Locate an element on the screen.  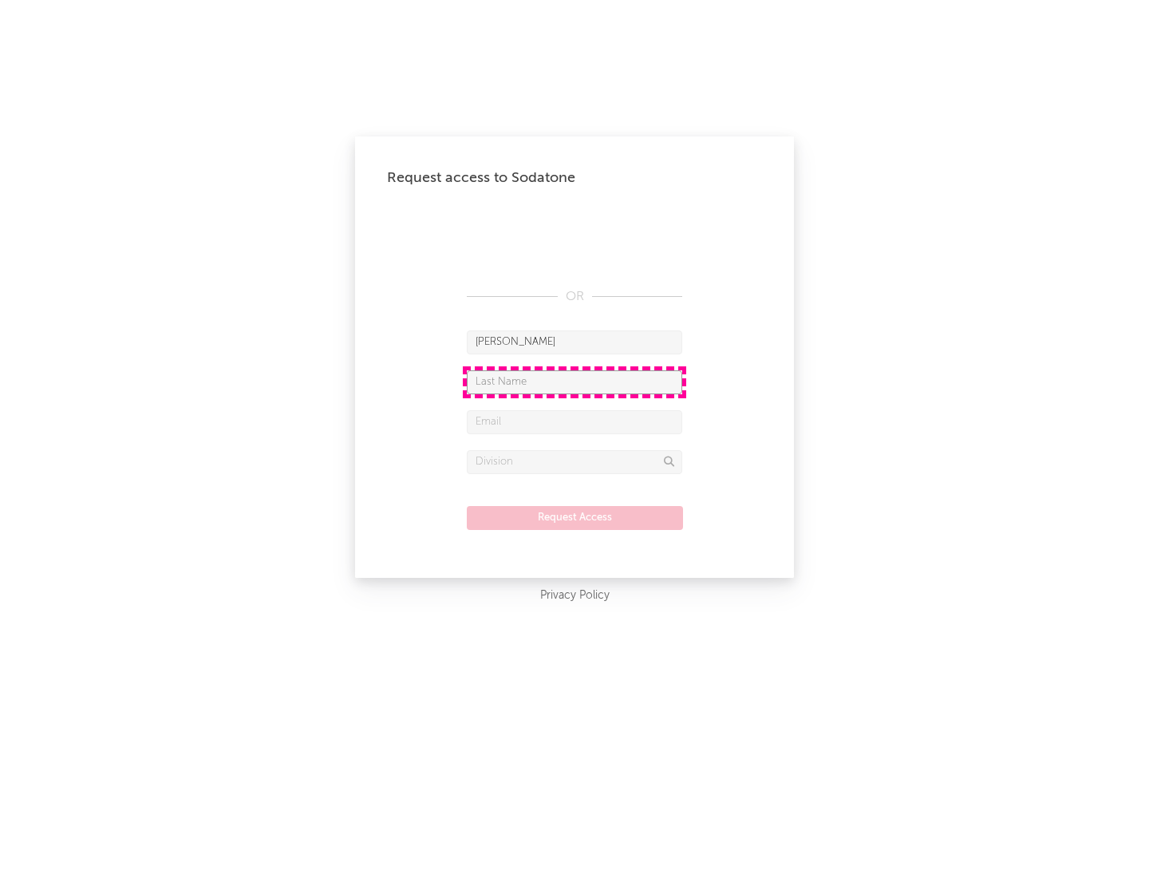
input: Email is located at coordinates (574, 422).